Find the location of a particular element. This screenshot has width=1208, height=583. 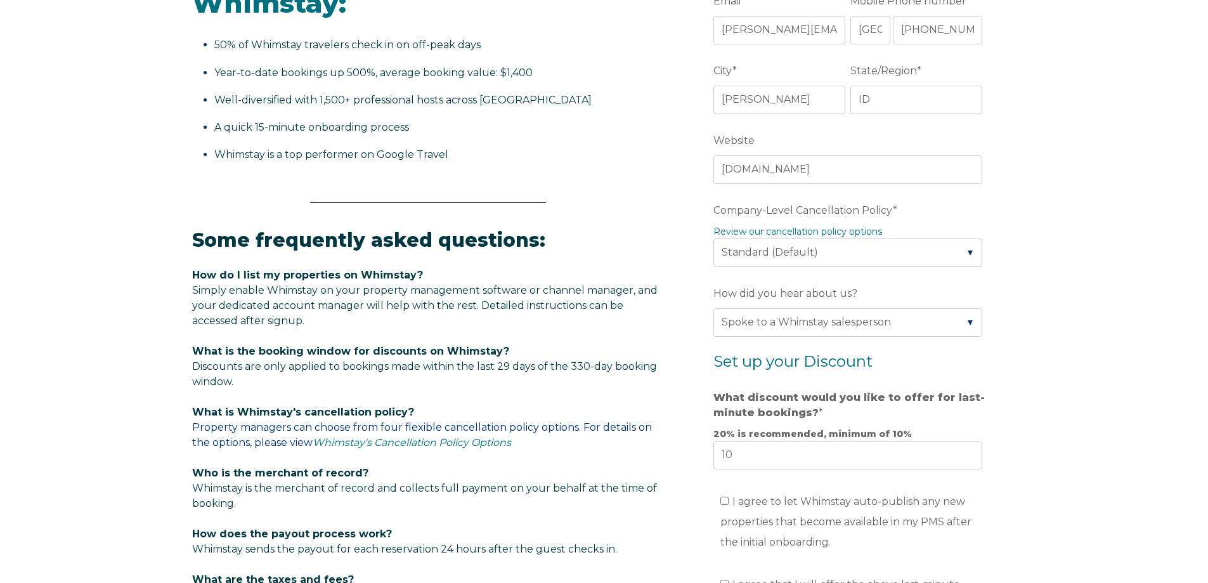

span: What is the booking window for discounts on Whimstay? is located at coordinates (351, 351).